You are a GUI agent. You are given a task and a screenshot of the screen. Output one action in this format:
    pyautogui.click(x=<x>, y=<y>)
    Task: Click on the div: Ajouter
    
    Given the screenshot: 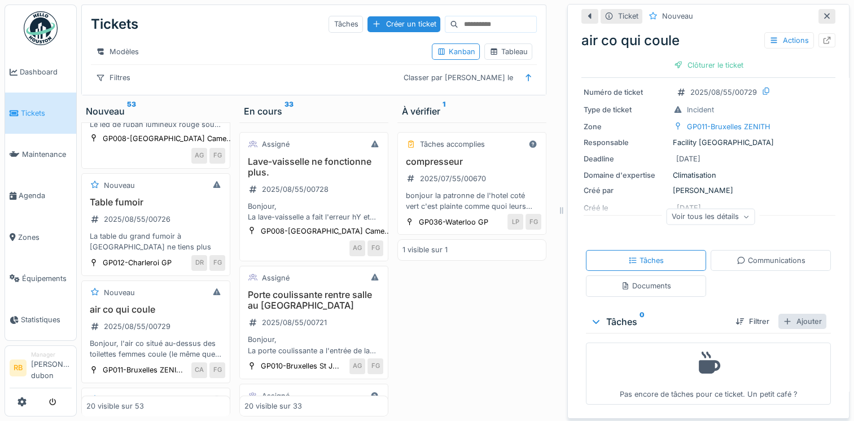 What is the action you would take?
    pyautogui.click(x=802, y=321)
    